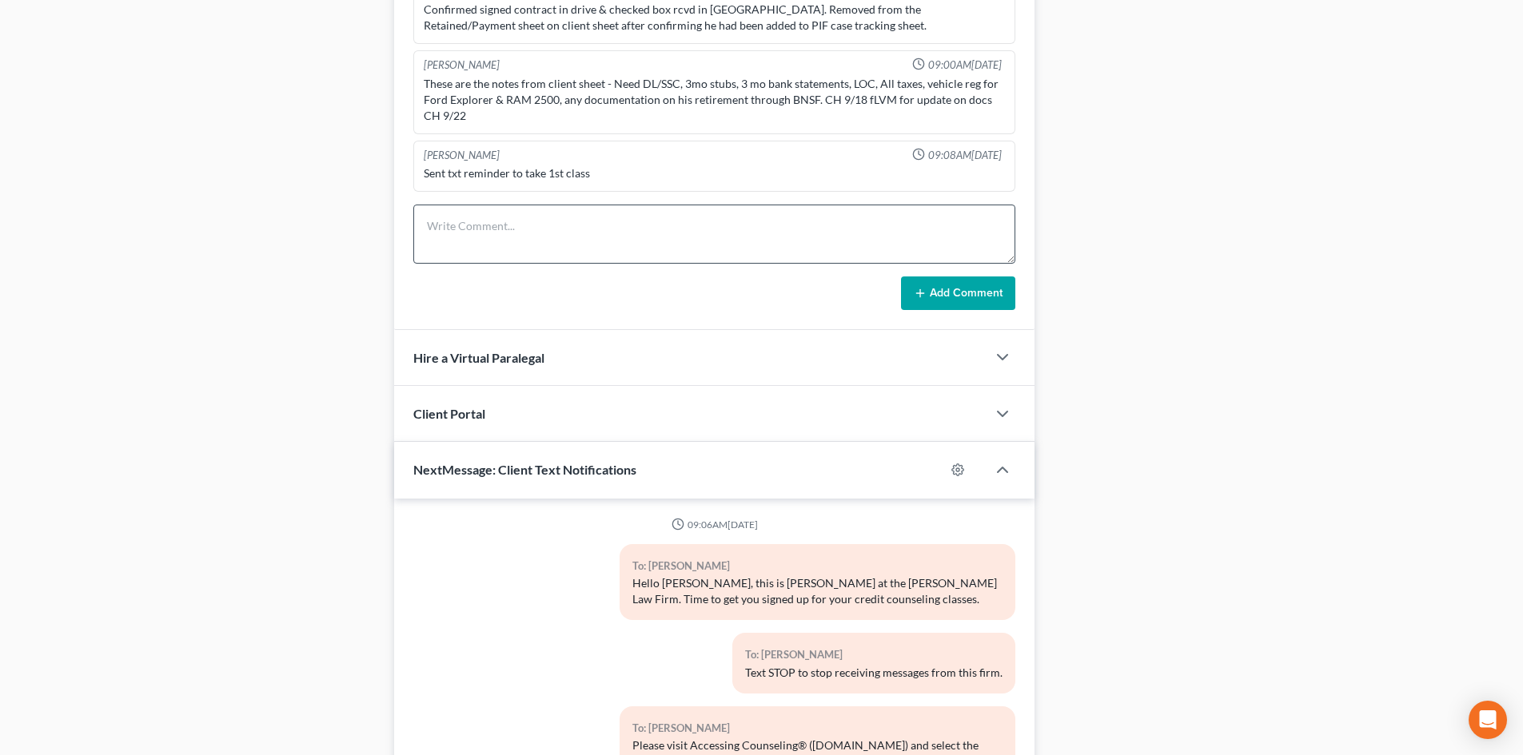 The image size is (1523, 755). Describe the element at coordinates (958, 293) in the screenshot. I see `button: Add Comment` at that location.